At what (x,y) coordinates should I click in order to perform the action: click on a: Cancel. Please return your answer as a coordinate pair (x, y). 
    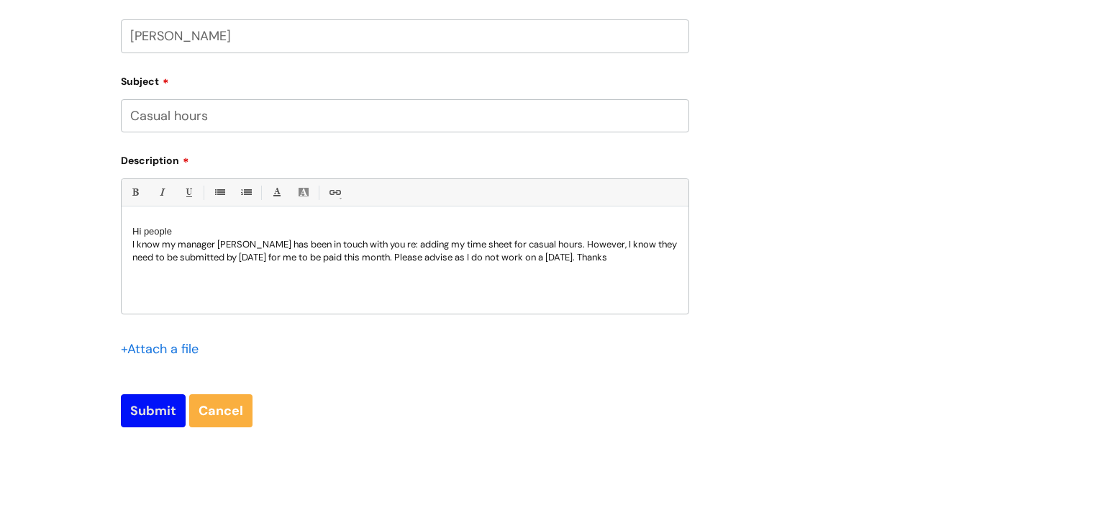
    Looking at the image, I should click on (221, 411).